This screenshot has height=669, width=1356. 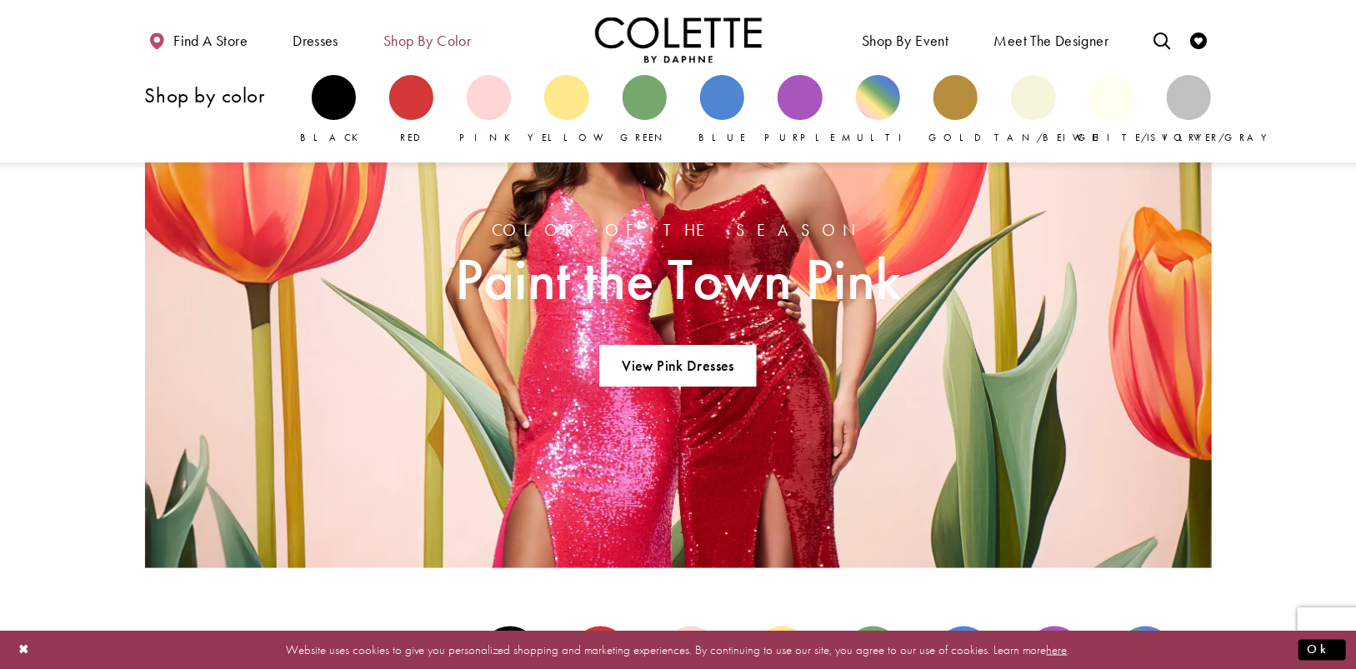 What do you see at coordinates (333, 110) in the screenshot?
I see `a: Black` at bounding box center [333, 110].